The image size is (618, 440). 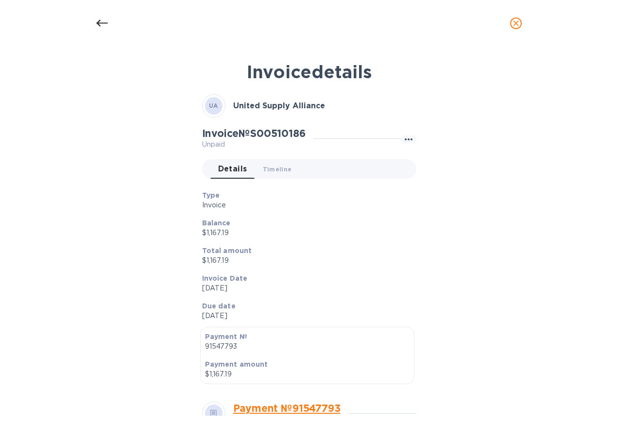 What do you see at coordinates (309, 72) in the screenshot?
I see `b: Invoice details` at bounding box center [309, 72].